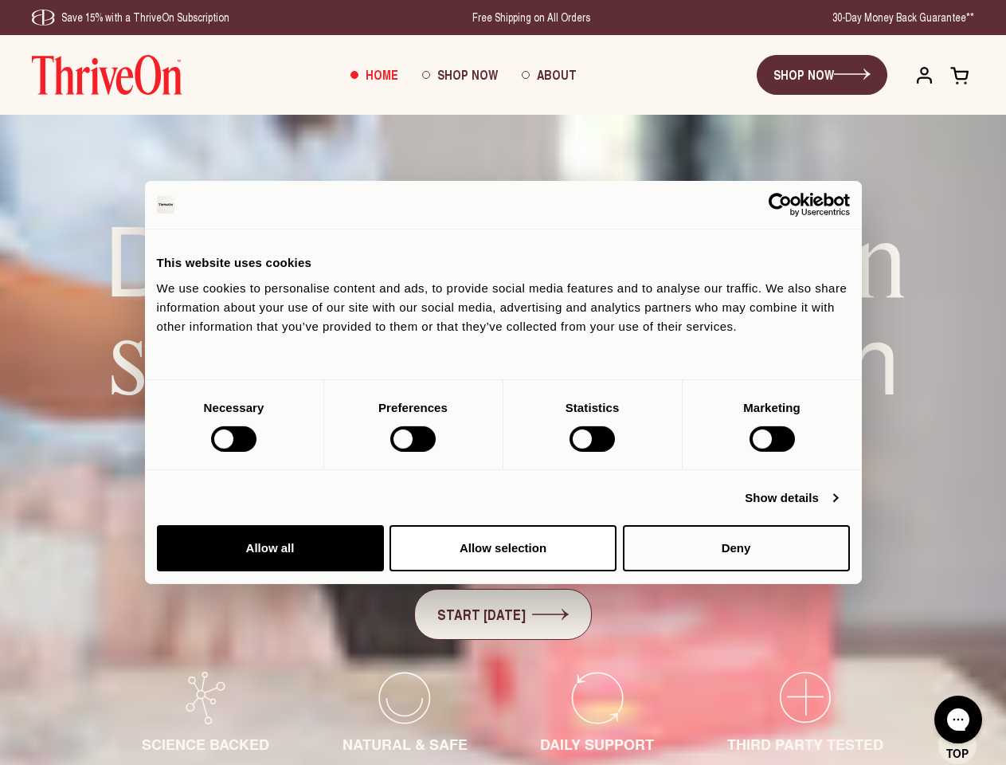 This screenshot has width=1006, height=765. Describe the element at coordinates (405, 744) in the screenshot. I see `span: NATURAL & SAFE` at that location.